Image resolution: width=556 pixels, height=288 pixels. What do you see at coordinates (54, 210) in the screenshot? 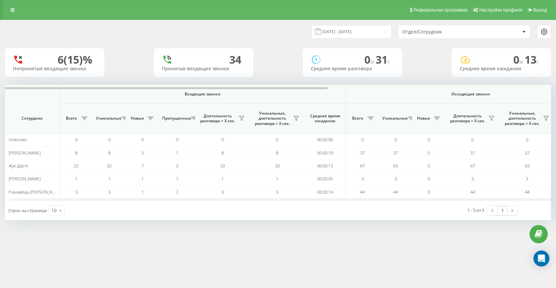
I see `div: 10` at bounding box center [54, 210].